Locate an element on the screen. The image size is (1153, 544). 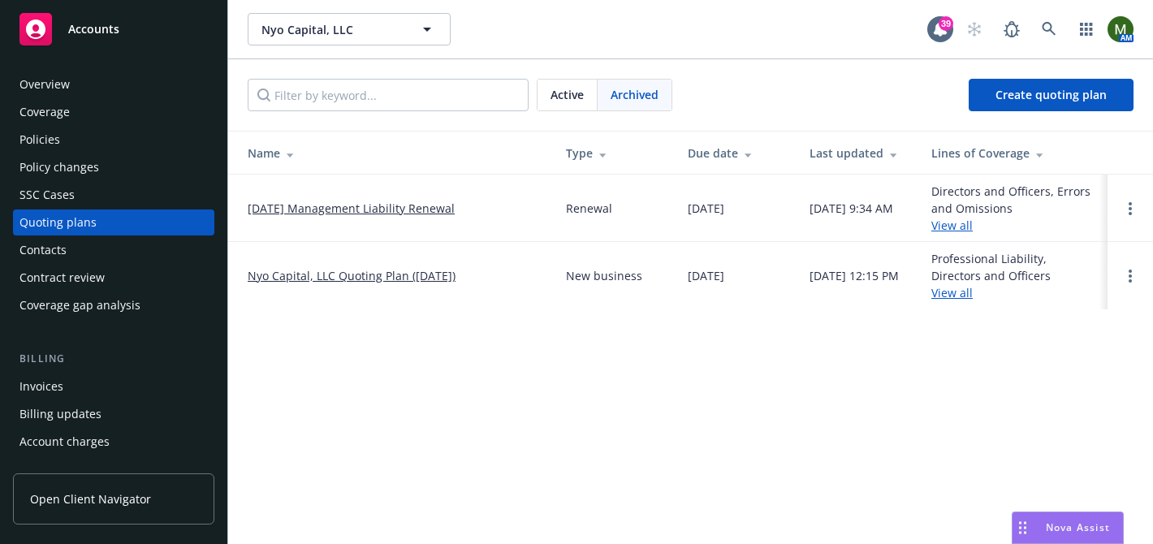
img: photo is located at coordinates (1121, 29).